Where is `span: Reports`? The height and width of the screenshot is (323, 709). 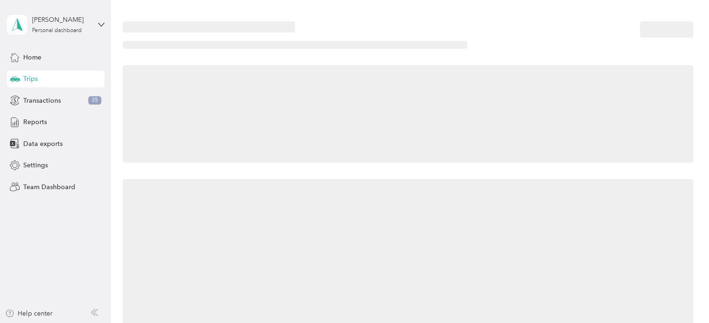
span: Reports is located at coordinates (35, 122).